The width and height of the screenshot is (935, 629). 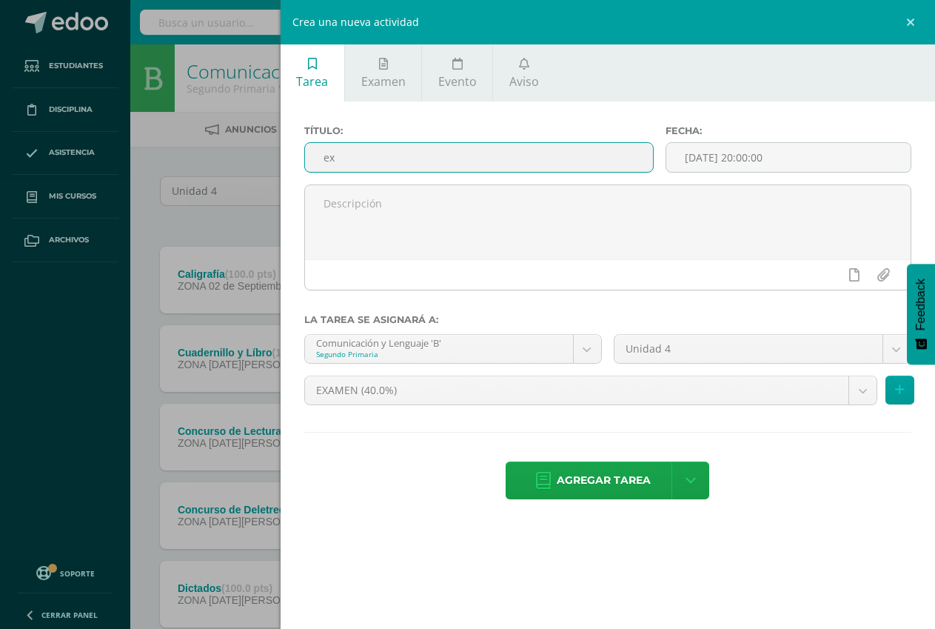 What do you see at coordinates (453, 349) in the screenshot?
I see `a: Comunicación y Lenguaje 'B'Segundo Primaria` at bounding box center [453, 349].